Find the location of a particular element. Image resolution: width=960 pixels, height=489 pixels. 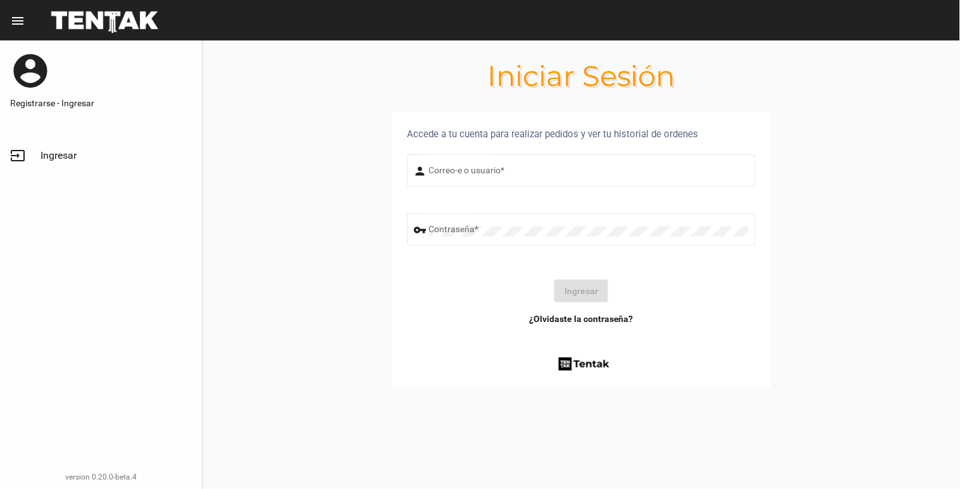

img: tentak-firm.png is located at coordinates (584, 364).